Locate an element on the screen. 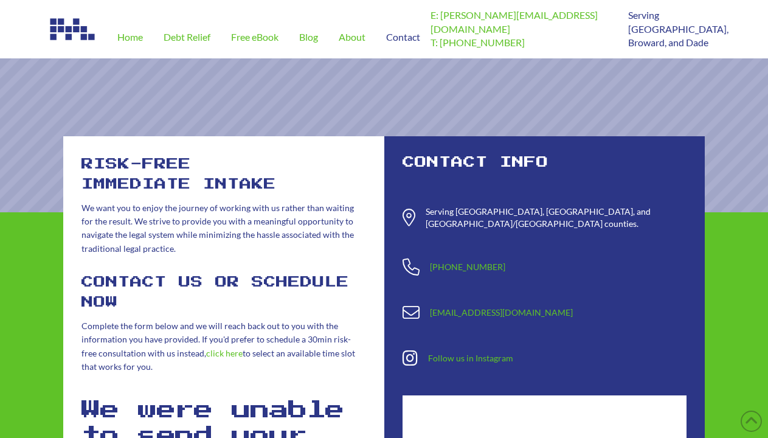 This screenshot has width=768, height=438. a: Back to Top is located at coordinates (751, 421).